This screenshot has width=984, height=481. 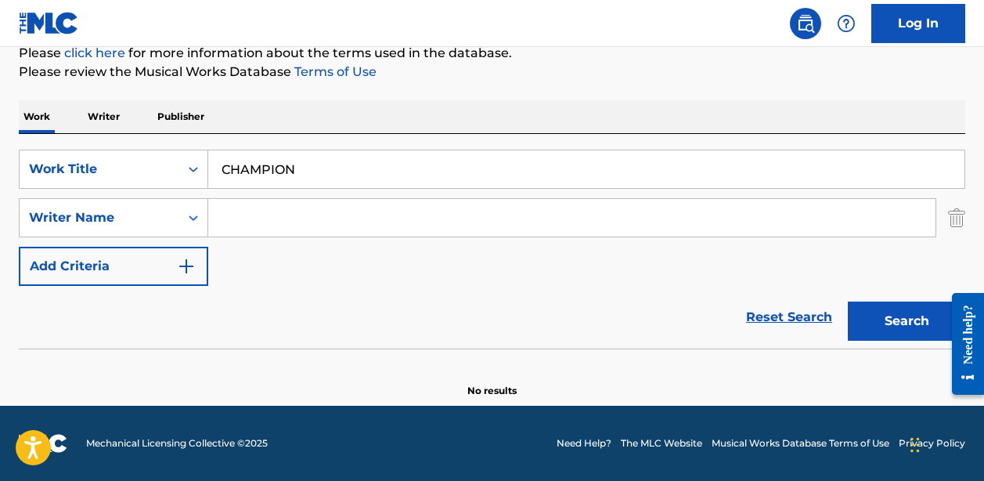 What do you see at coordinates (114, 266) in the screenshot?
I see `button: Add Criteria` at bounding box center [114, 266].